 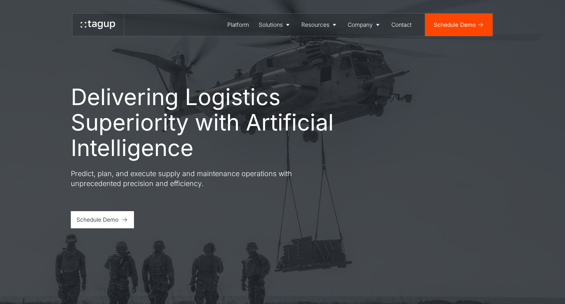 What do you see at coordinates (238, 25) in the screenshot?
I see `div: Platform` at bounding box center [238, 25].